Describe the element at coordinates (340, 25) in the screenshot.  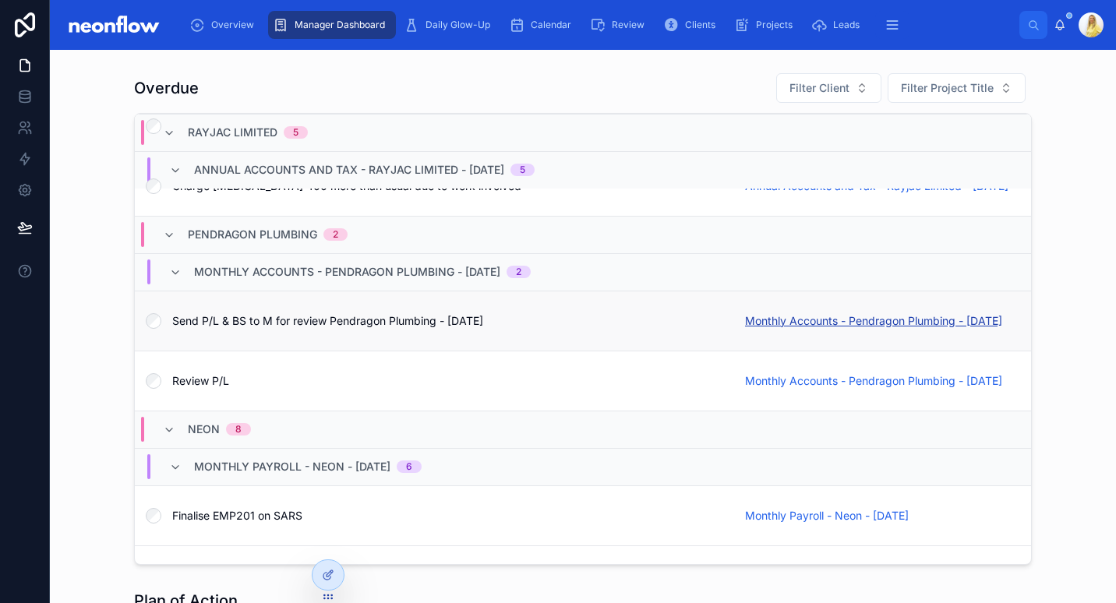
I see `span: Manager Dashboard` at that location.